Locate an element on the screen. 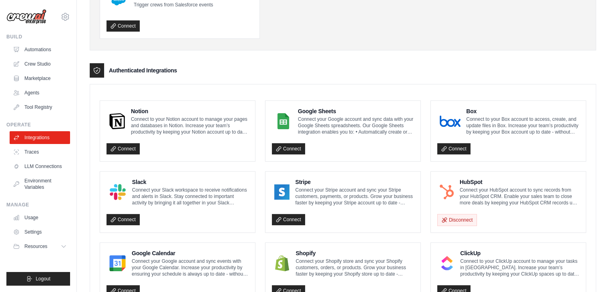 This screenshot has width=609, height=292. p: Connect your Slack workspace to receive notifications and alerts in Slack. Stay connected to impo... is located at coordinates (190, 196).